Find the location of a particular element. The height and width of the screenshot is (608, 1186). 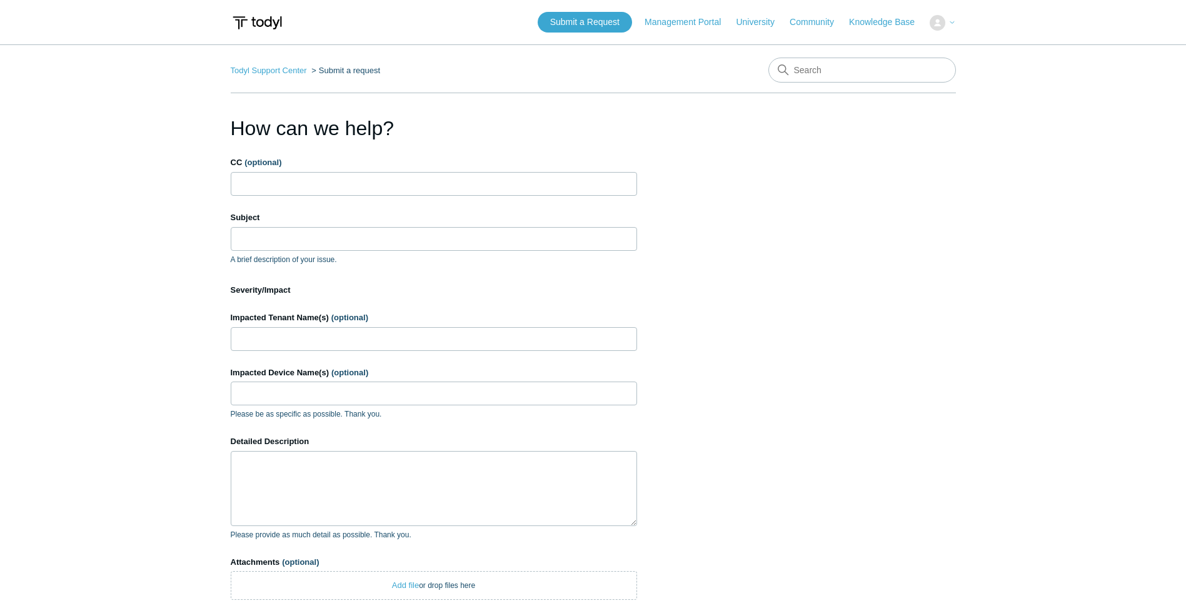

label: CC is located at coordinates (434, 163).